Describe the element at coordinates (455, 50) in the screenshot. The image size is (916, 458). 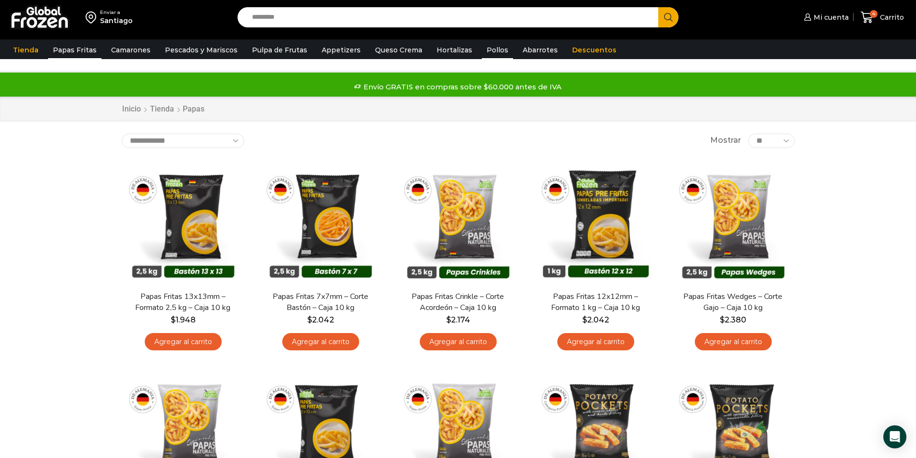
I see `a: Hortalizas` at that location.